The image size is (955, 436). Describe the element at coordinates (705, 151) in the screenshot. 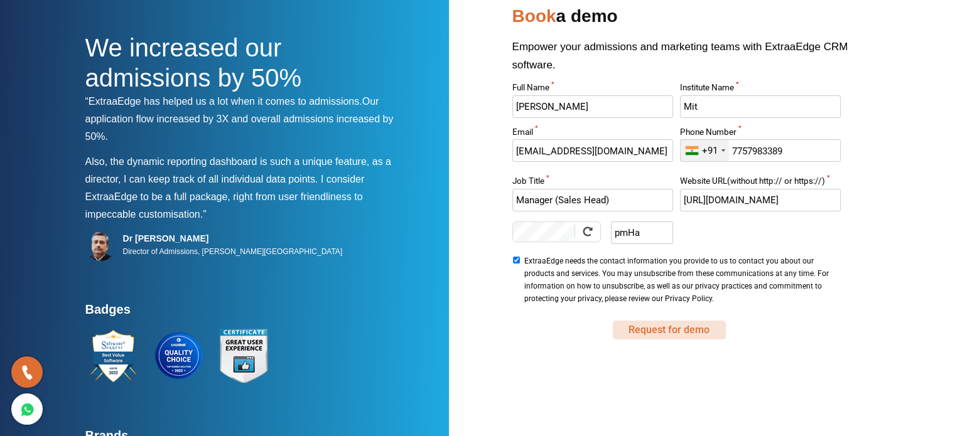

I see `div: India (भारत): +91` at that location.